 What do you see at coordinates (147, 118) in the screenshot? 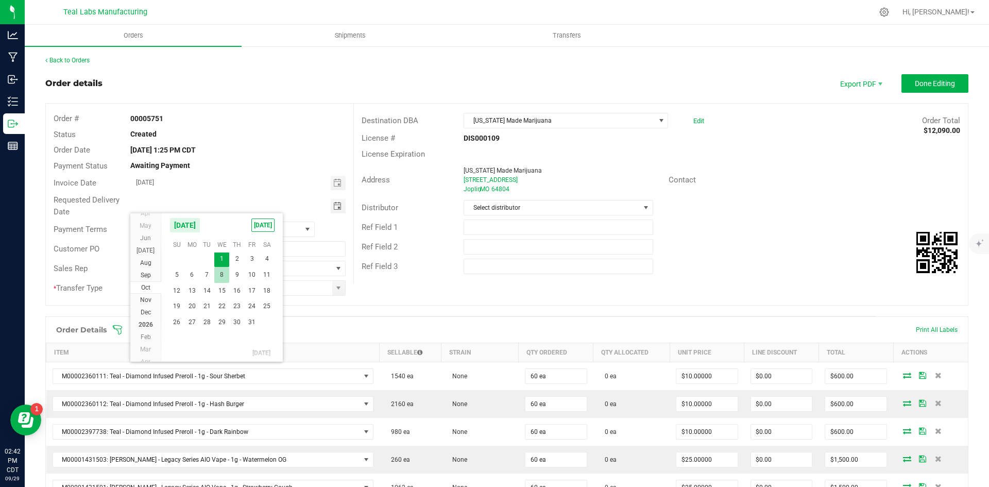
I see `strong: 00005751` at bounding box center [147, 118].